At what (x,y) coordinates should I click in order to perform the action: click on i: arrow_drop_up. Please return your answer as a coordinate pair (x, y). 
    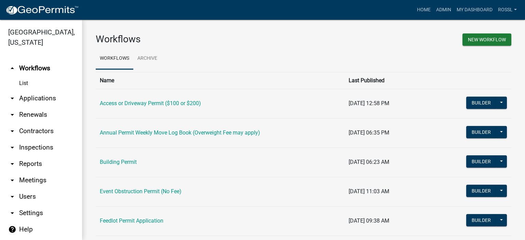
    Looking at the image, I should click on (12, 68).